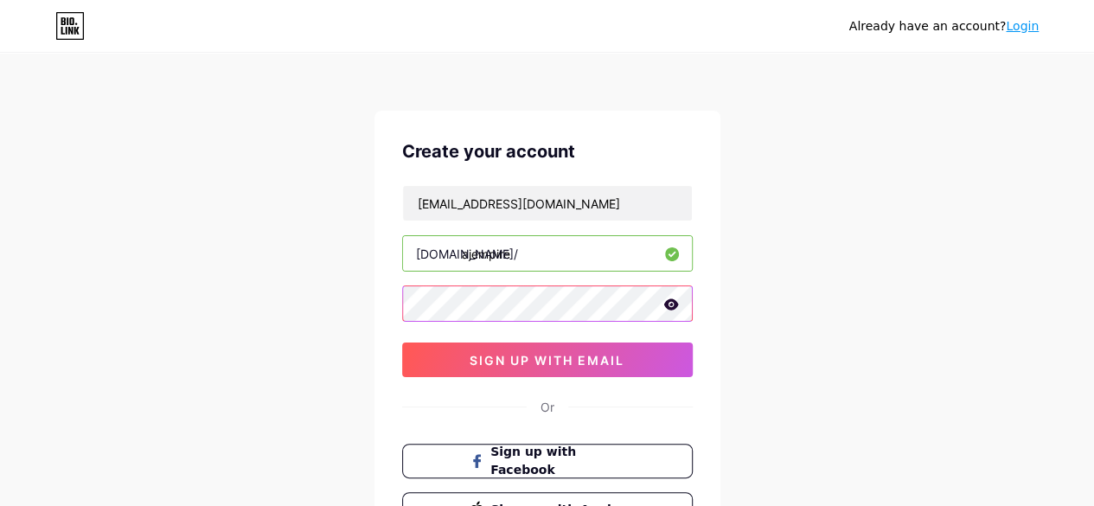  What do you see at coordinates (548, 461) in the screenshot?
I see `button: Sign up with Facebook` at bounding box center [548, 461].